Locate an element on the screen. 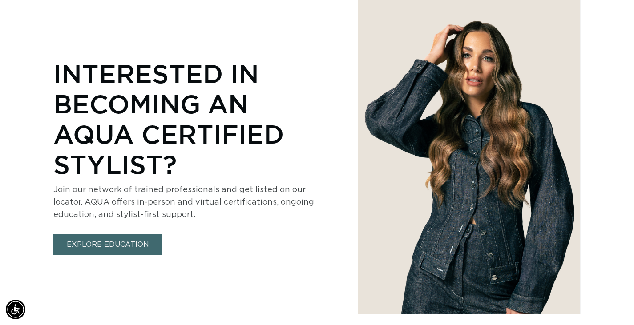 The width and height of the screenshot is (634, 325). p: Join our network of trained professionals and get listed on our locator. AQUA offers in-person an... is located at coordinates (187, 203).